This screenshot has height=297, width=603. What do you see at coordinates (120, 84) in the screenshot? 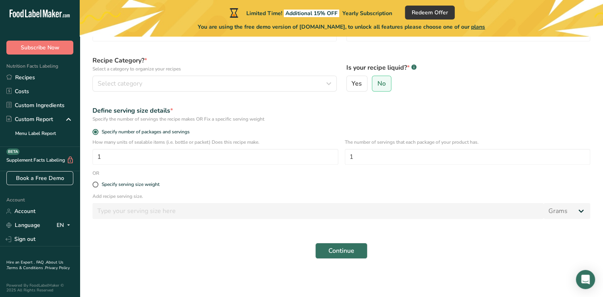
I see `span: Select category` at bounding box center [120, 84].